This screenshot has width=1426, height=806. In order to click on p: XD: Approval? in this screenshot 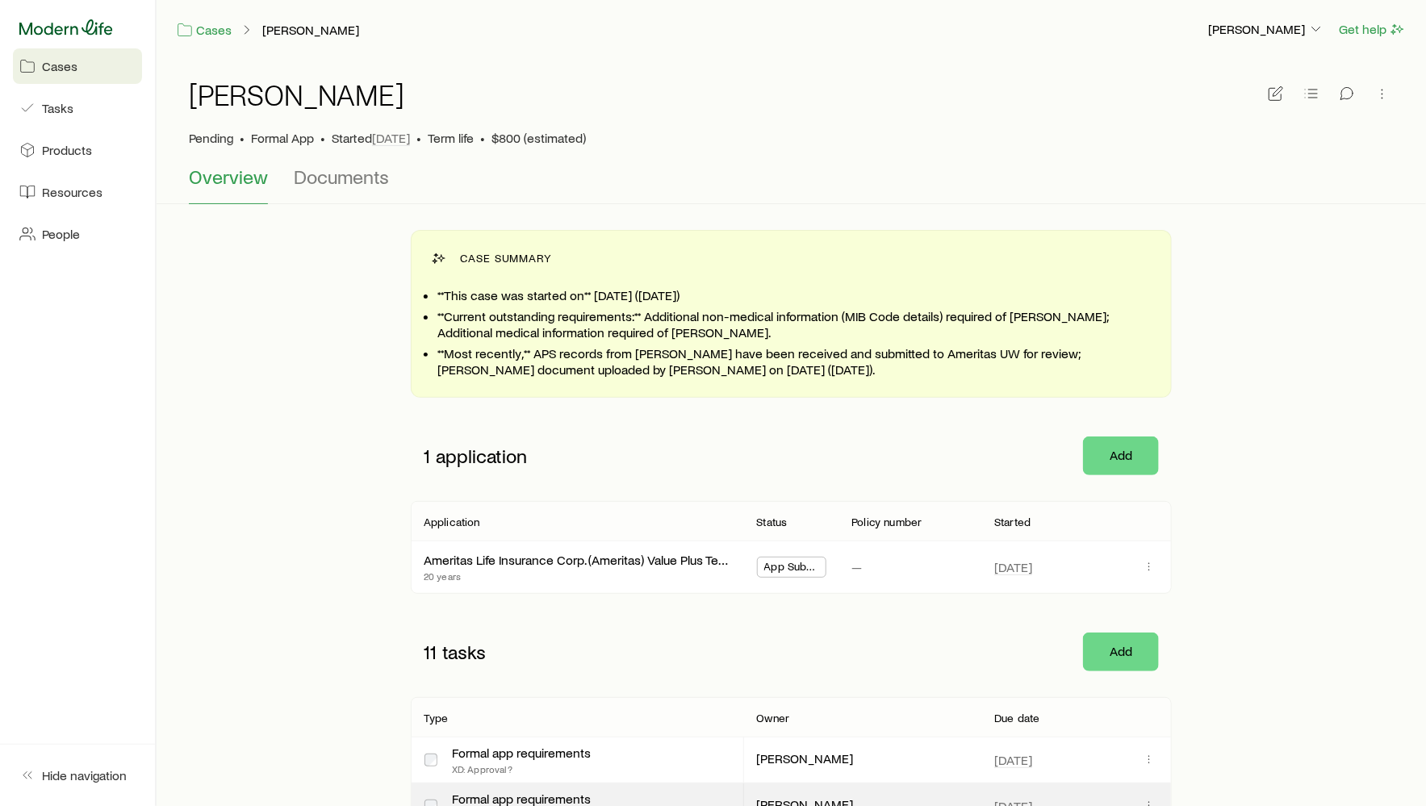, I will do `click(521, 769)`.